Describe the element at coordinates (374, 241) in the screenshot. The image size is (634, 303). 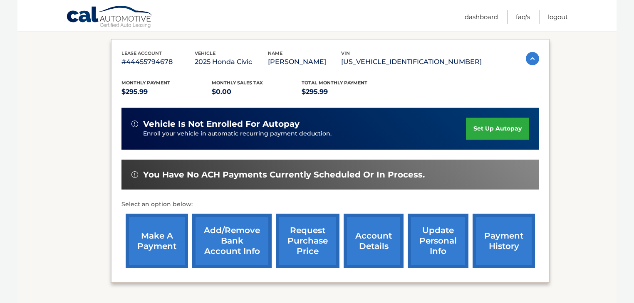
I see `a: account details` at that location.